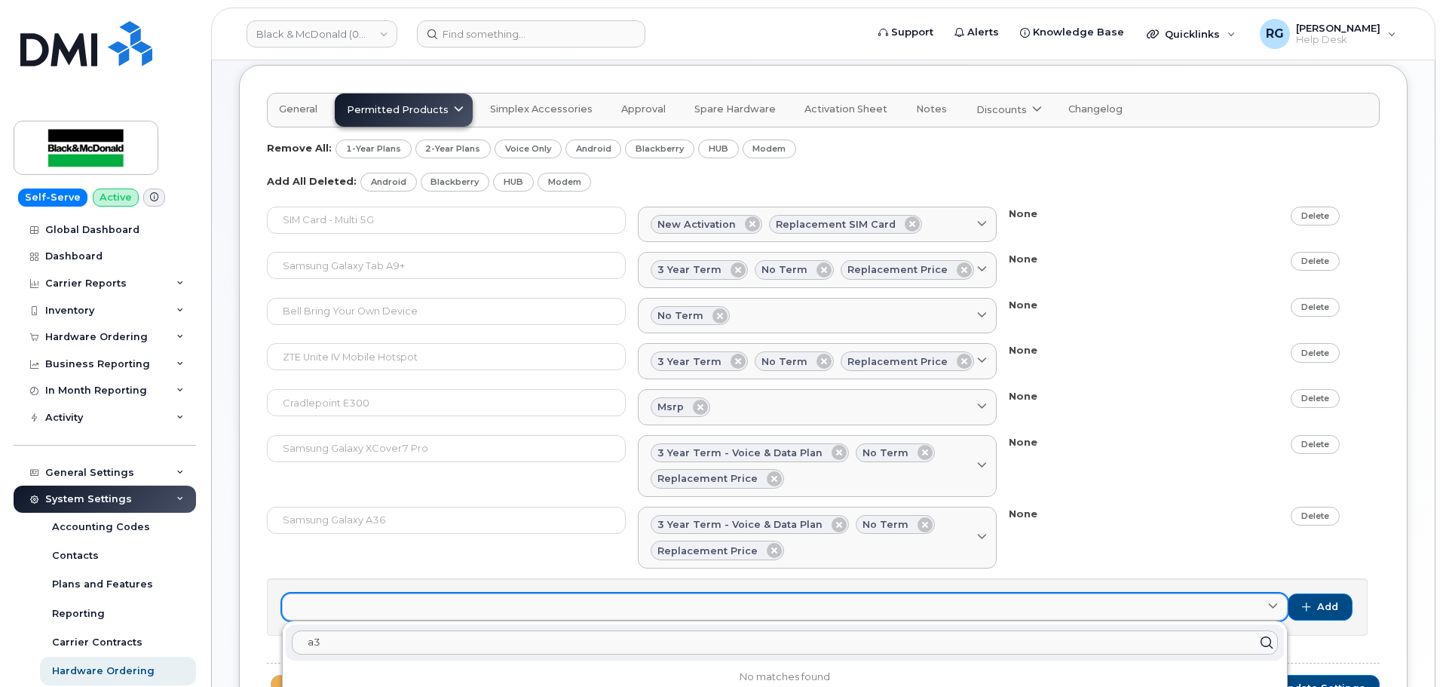 This screenshot has width=1443, height=687. Describe the element at coordinates (846, 110) in the screenshot. I see `a: Activation Sheet` at that location.